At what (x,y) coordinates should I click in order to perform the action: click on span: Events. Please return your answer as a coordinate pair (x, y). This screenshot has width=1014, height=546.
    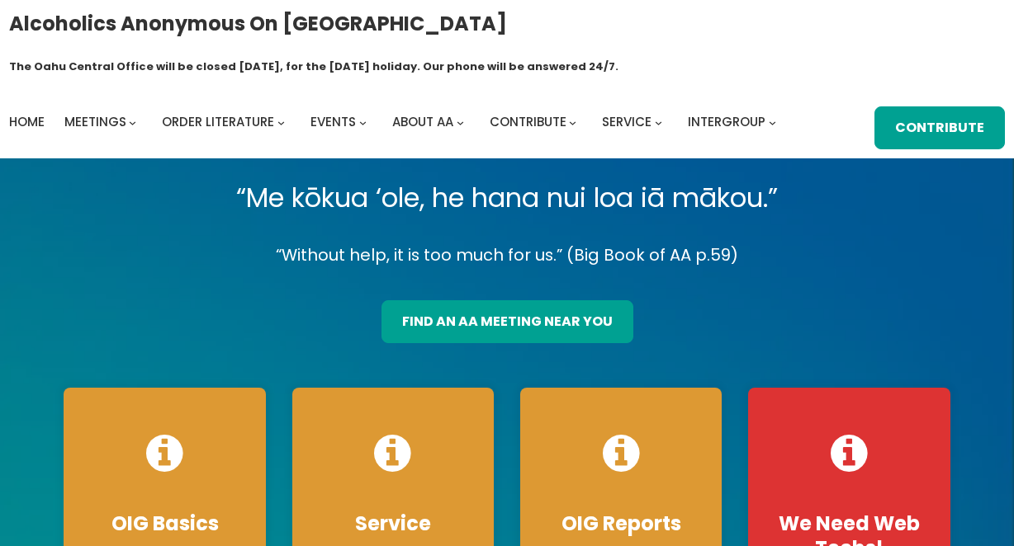
    Looking at the image, I should click on (333, 121).